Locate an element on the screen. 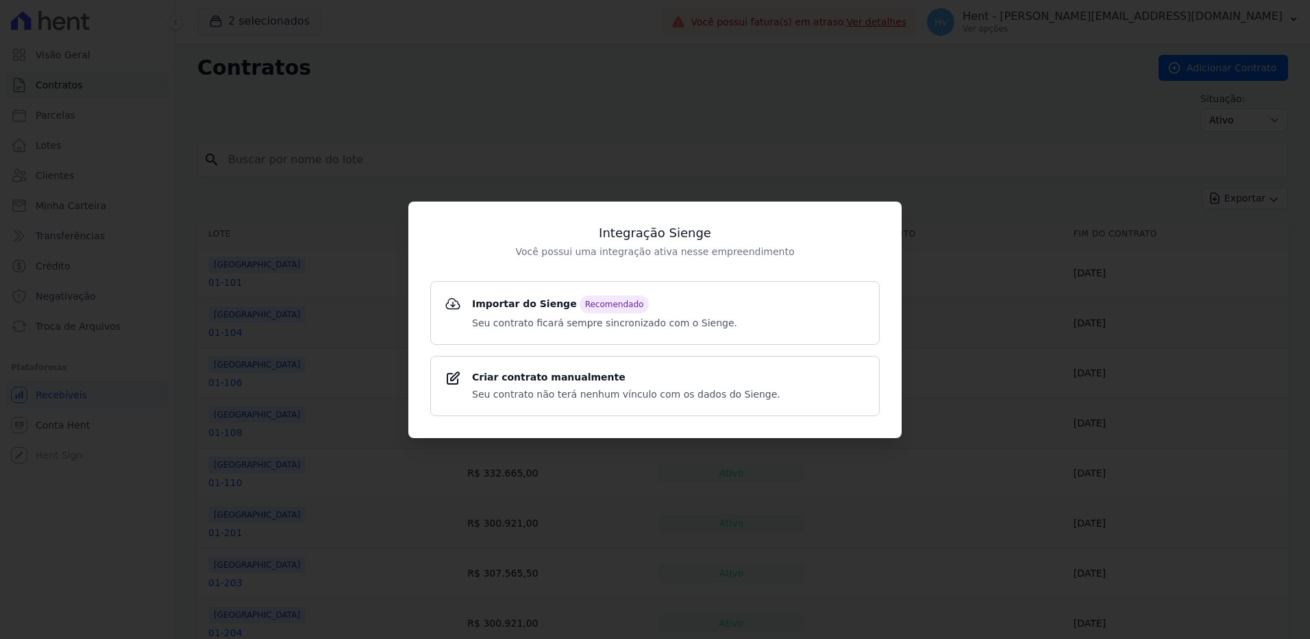 This screenshot has height=639, width=1310. p: Seu contrato ficará sempre sincronizado com o Sienge. is located at coordinates (604, 323).